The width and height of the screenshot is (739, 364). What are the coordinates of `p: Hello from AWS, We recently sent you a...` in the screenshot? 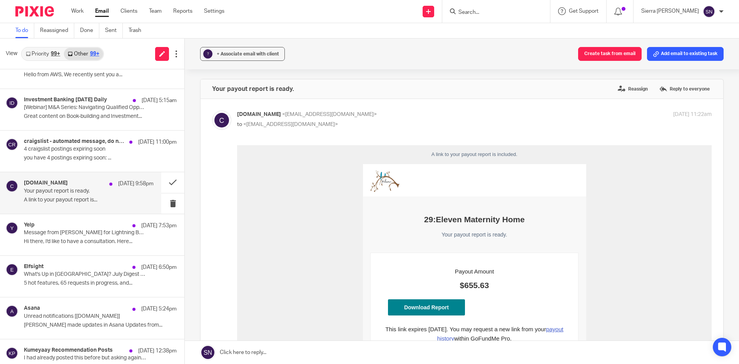 It's located at (100, 75).